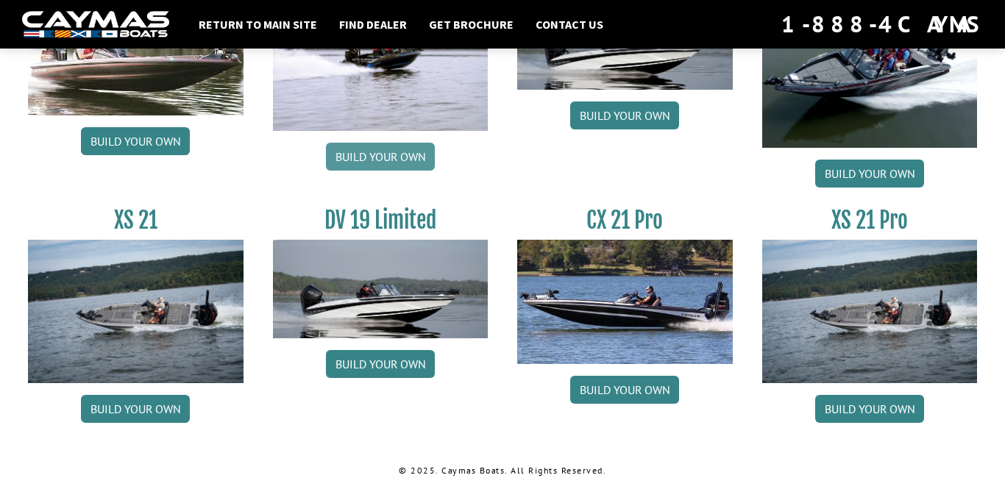  What do you see at coordinates (882, 24) in the screenshot?
I see `div: 1-888-4CAYMAS` at bounding box center [882, 24].